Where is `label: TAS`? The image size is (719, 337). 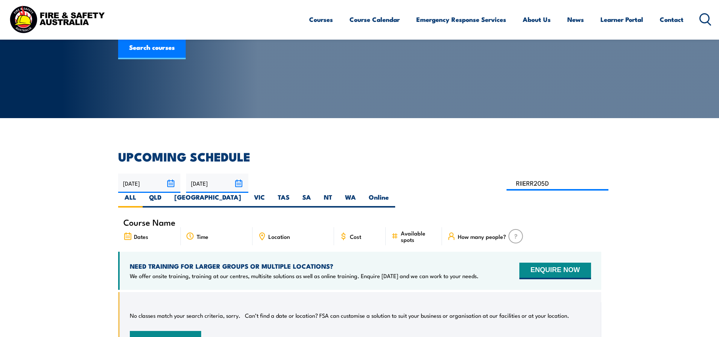
label: TAS is located at coordinates (284, 200).